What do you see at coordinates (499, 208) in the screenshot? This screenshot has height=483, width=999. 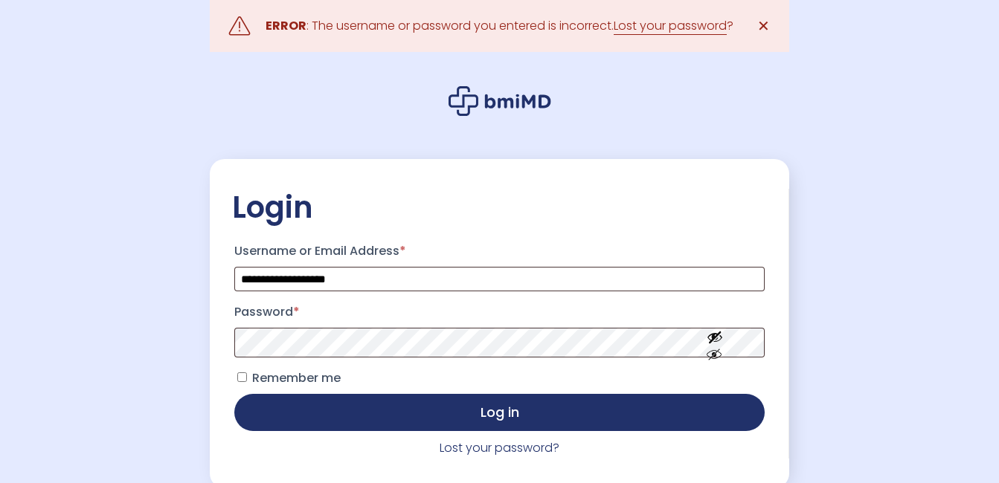 I see `h2: Login` at bounding box center [499, 208].